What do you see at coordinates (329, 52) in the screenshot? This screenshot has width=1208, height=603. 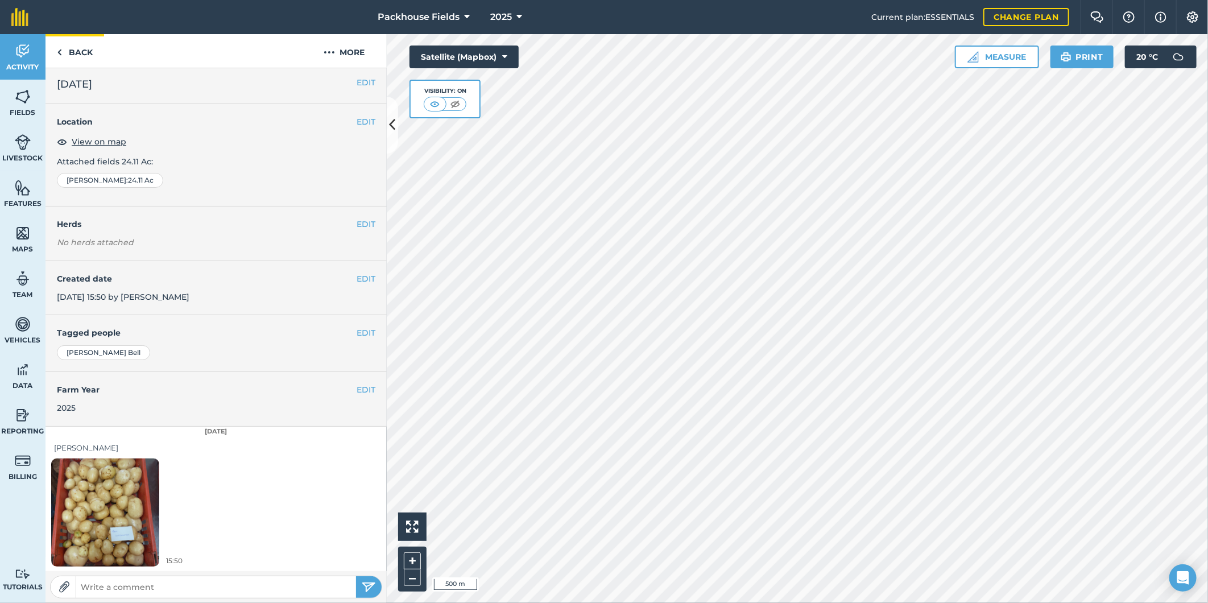 I see `img: svg+xml;base64,PHN2ZyB4bWxucz0iaHR0cDovL3d3dy53My5vcmcvMjAwMC9zdmciIHdpZHRoPSIyMCIgaGVpZ2h0PSIyNC...` at bounding box center [329, 52].